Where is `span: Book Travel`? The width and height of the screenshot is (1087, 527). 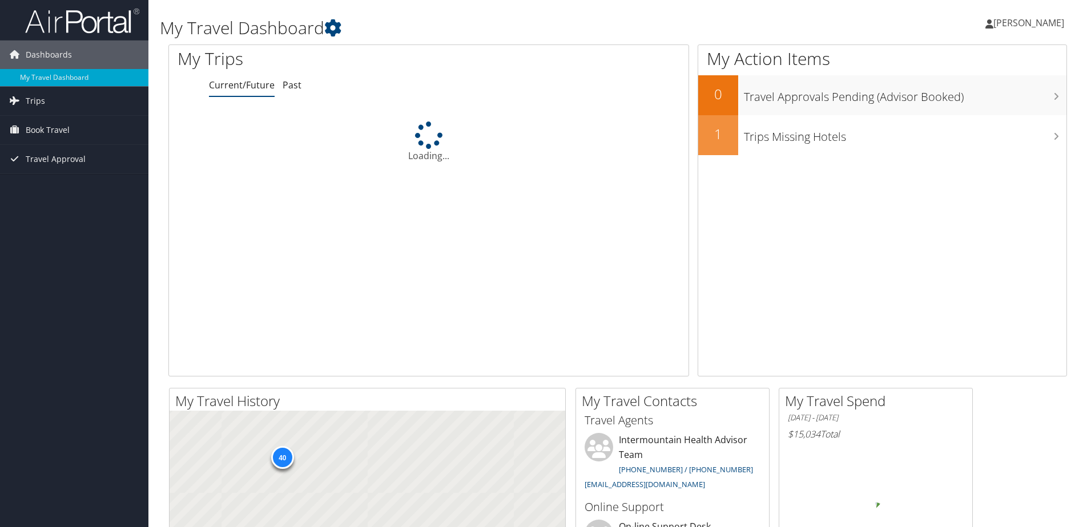 span: Book Travel is located at coordinates (47, 130).